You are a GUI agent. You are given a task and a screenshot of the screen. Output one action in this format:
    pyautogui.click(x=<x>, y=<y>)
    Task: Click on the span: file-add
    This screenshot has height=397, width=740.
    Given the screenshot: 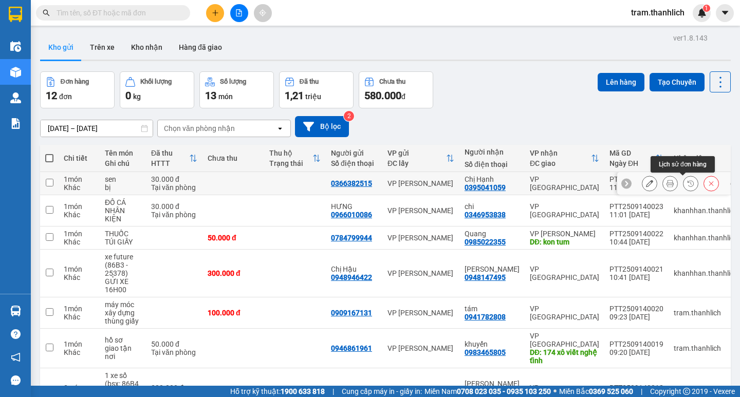 What is the action you would take?
    pyautogui.click(x=239, y=13)
    